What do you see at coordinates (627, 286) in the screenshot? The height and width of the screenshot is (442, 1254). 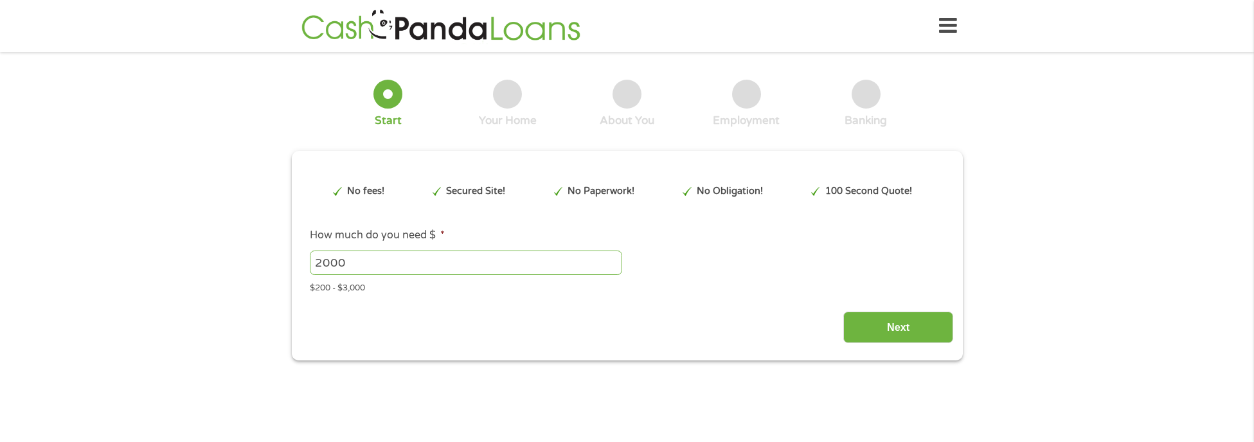 I see `div: $200 - $3,000` at bounding box center [627, 286].